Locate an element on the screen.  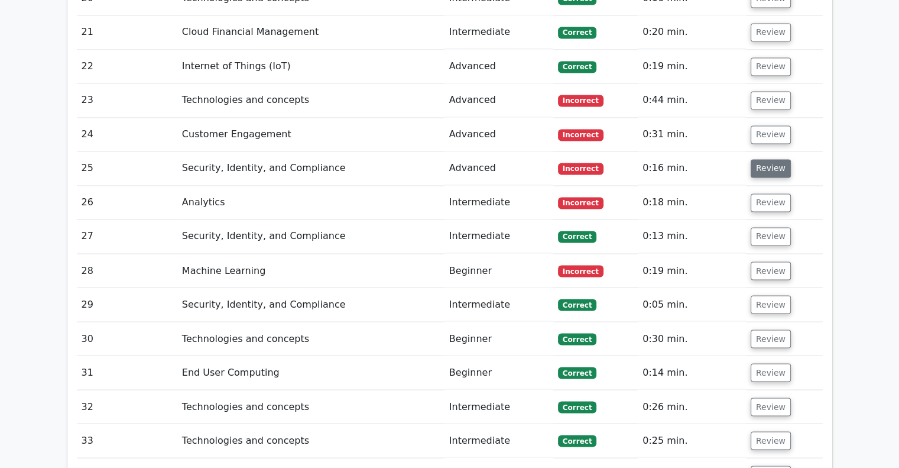
td: 0:31 min. is located at coordinates (692, 134).